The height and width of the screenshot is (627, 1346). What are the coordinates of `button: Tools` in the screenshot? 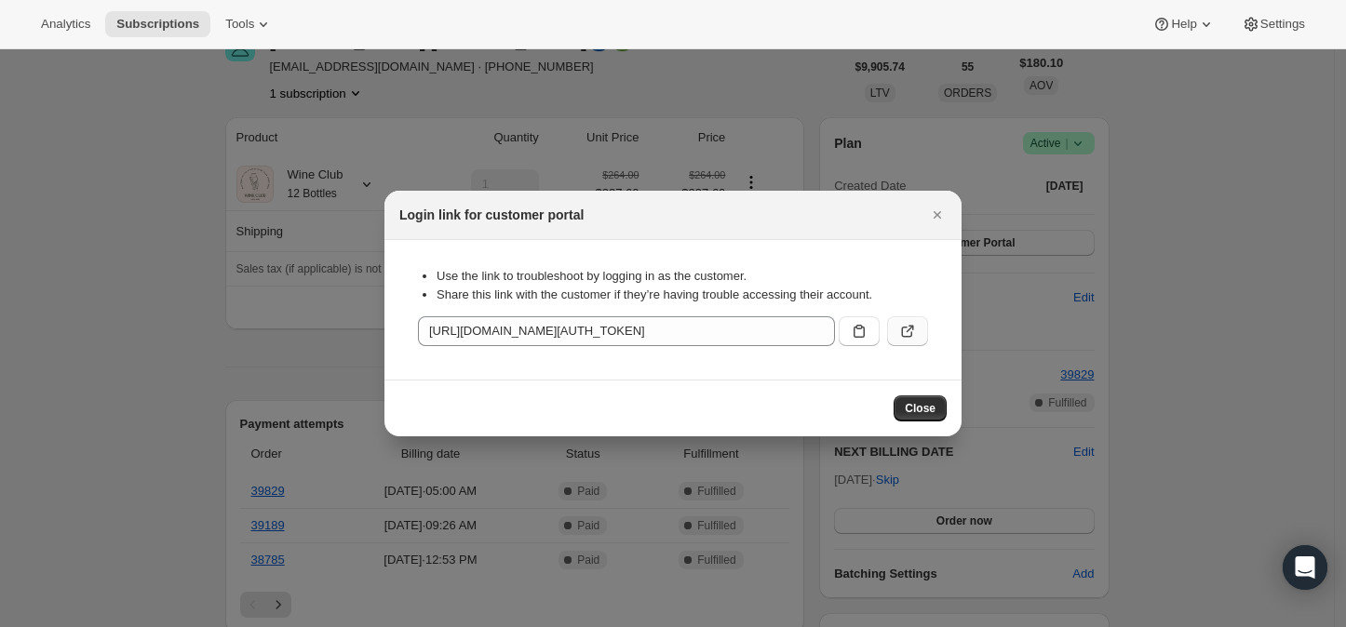 It's located at (248, 24).